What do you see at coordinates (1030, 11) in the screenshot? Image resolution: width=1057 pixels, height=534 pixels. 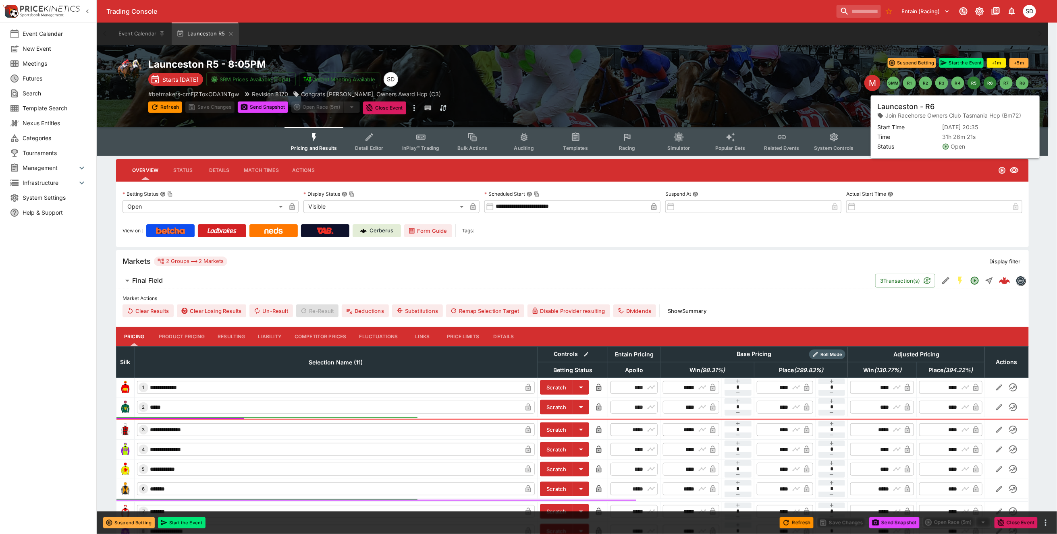 I see `button: Stuart Dibb` at bounding box center [1030, 11].